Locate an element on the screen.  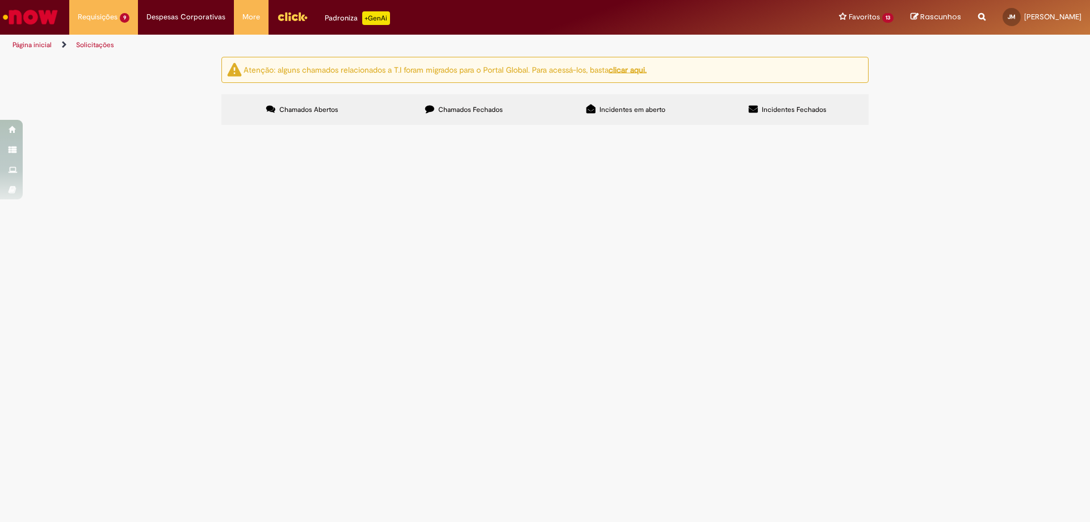
u: clicar aqui. is located at coordinates (627, 69).